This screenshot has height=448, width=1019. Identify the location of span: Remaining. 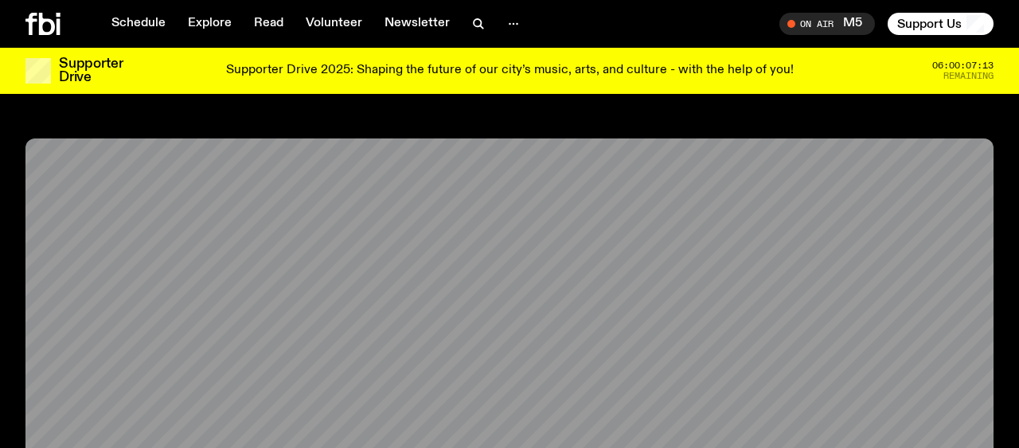
(968, 76).